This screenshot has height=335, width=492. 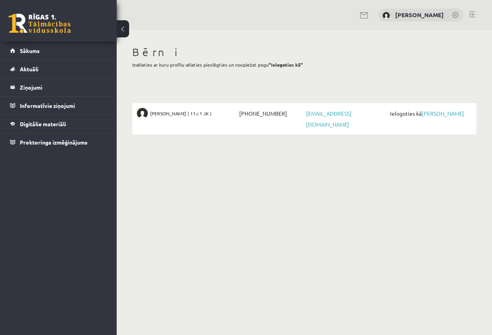 I want to click on a: Aktuāli, so click(x=58, y=69).